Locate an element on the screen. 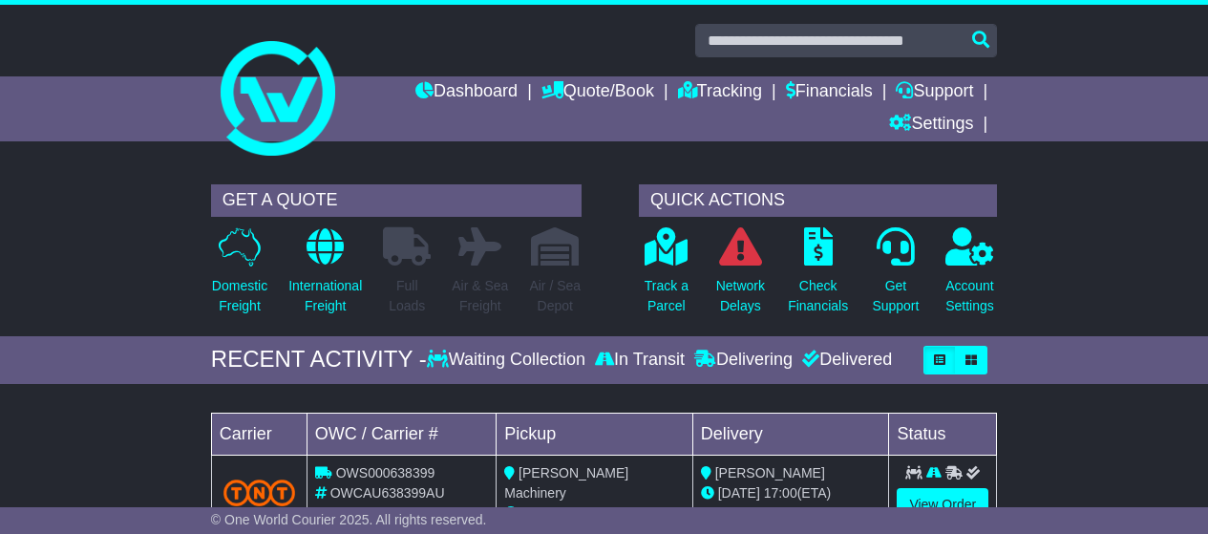 The image size is (1208, 534). div: RECENT ACTIVITY - is located at coordinates (319, 359).